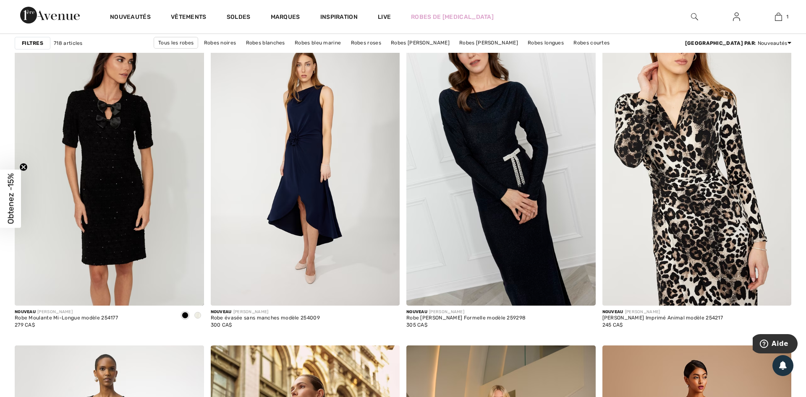 The height and width of the screenshot is (397, 806). I want to click on a: Marques, so click(285, 18).